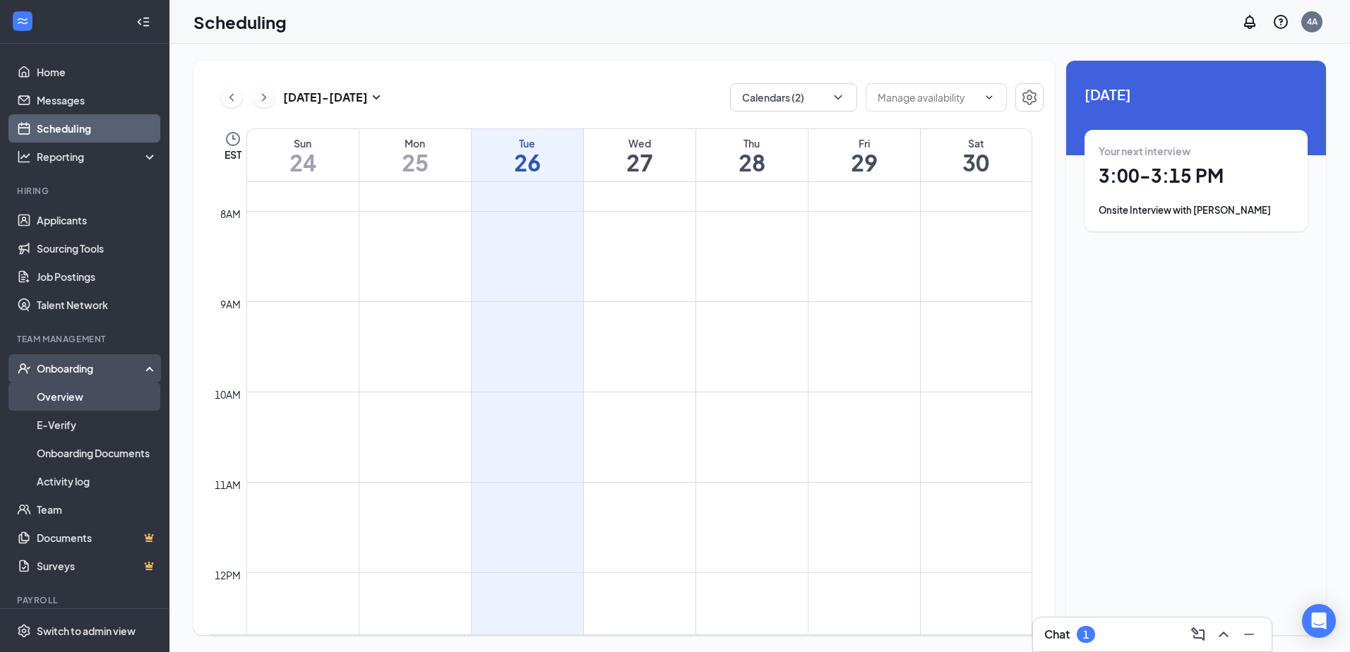 The height and width of the screenshot is (652, 1350). Describe the element at coordinates (227, 485) in the screenshot. I see `div: 11am` at that location.